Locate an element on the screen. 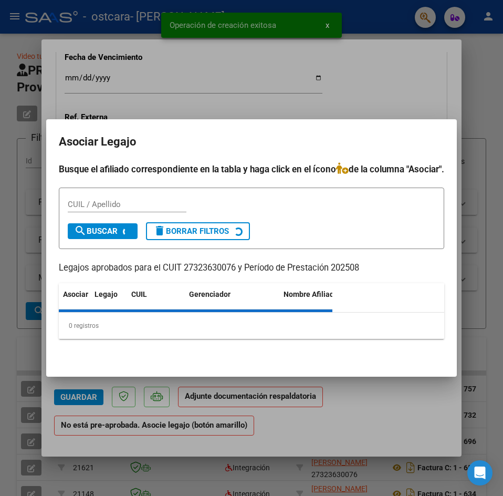 The width and height of the screenshot is (503, 496). span: Gerenciador is located at coordinates (210, 294).